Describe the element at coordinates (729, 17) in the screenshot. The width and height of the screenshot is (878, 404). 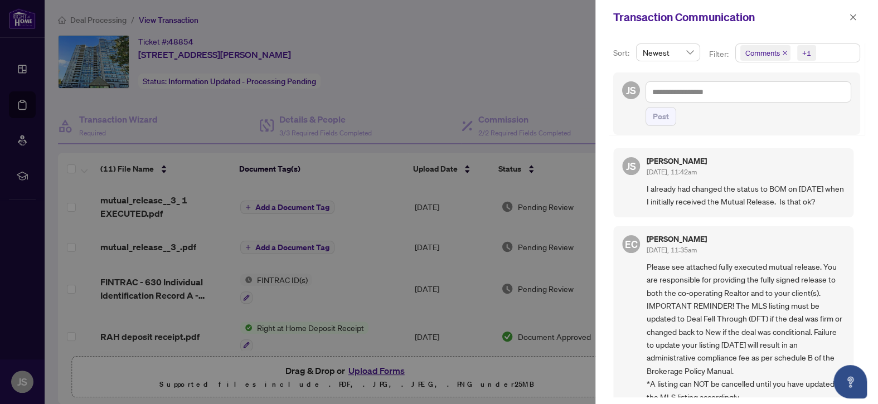
I see `div: Transaction Communication` at that location.